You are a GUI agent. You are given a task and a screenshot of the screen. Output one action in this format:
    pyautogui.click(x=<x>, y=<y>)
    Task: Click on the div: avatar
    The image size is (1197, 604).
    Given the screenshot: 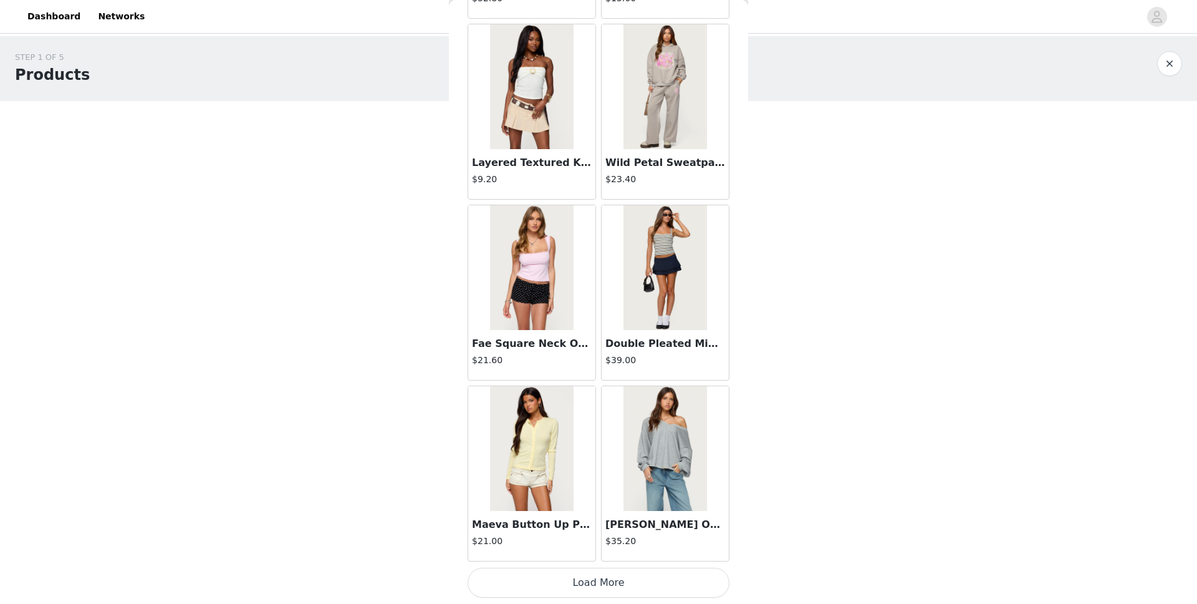 What is the action you would take?
    pyautogui.click(x=1157, y=17)
    